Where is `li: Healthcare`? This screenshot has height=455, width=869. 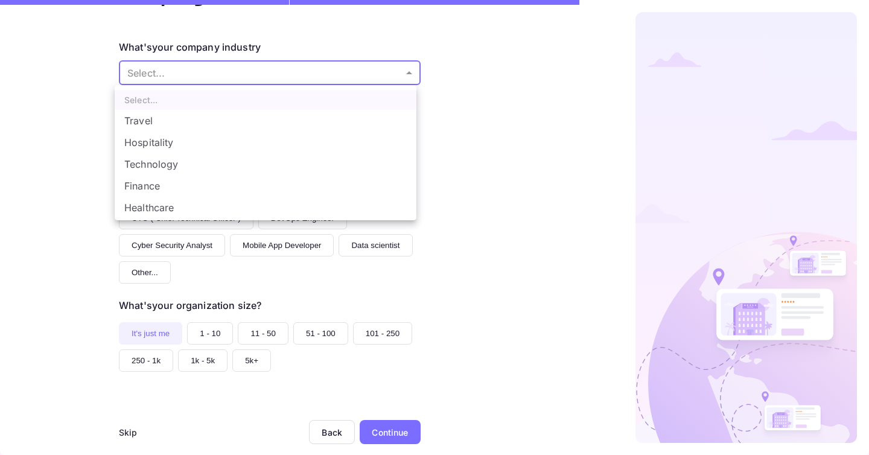 li: Healthcare is located at coordinates (265, 208).